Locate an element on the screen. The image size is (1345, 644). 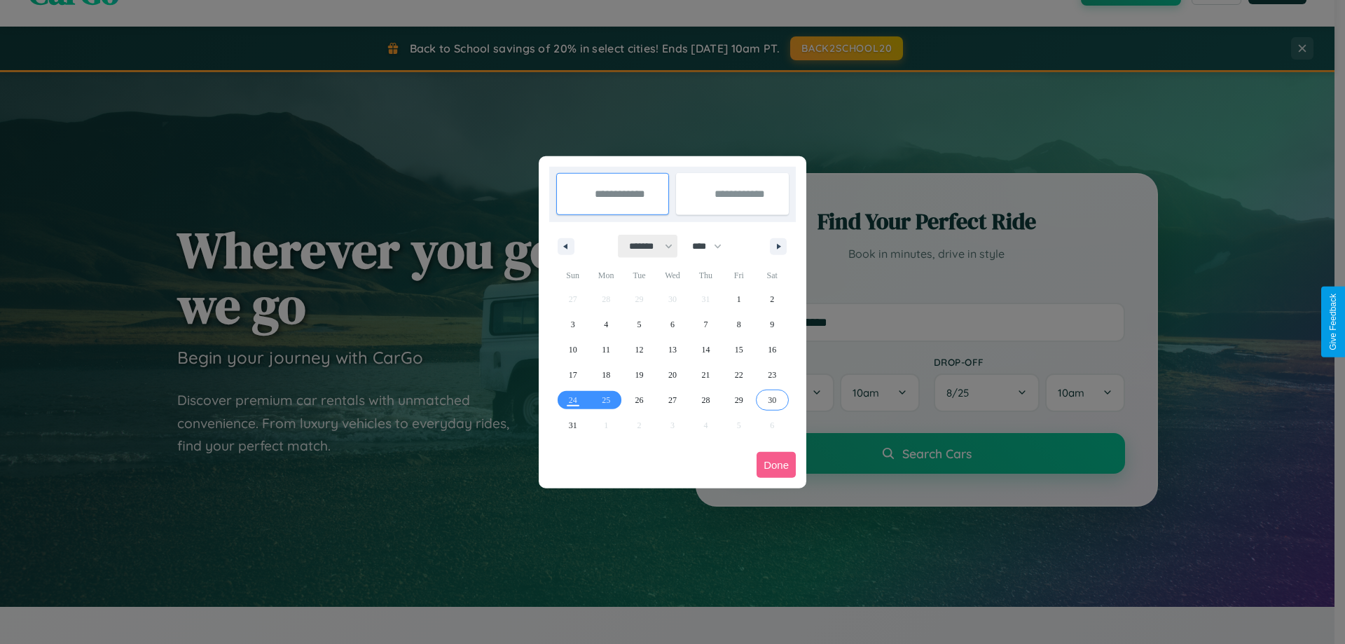
button: Done is located at coordinates (776, 465).